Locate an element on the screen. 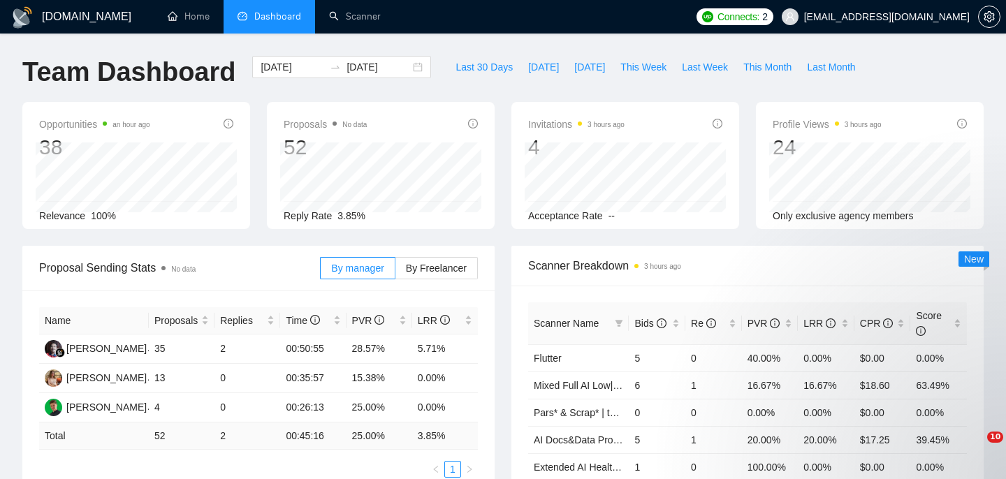 The width and height of the screenshot is (1006, 479). button: Last Week is located at coordinates (705, 67).